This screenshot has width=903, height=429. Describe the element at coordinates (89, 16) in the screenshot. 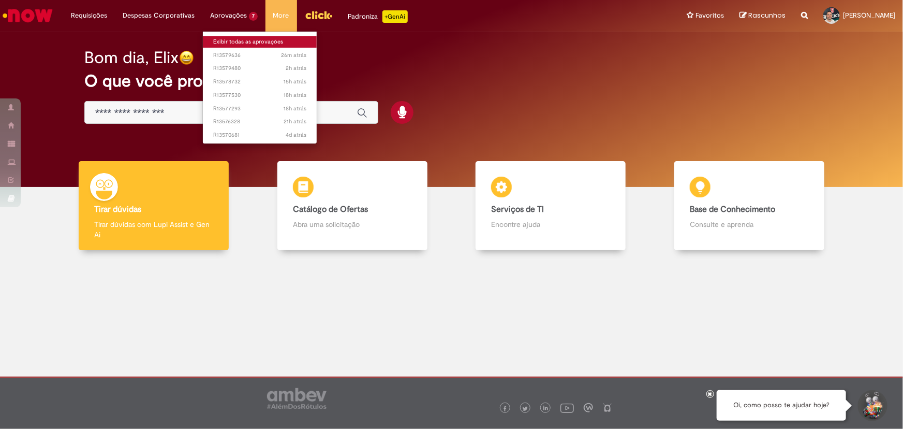

I see `span: Requisições` at that location.